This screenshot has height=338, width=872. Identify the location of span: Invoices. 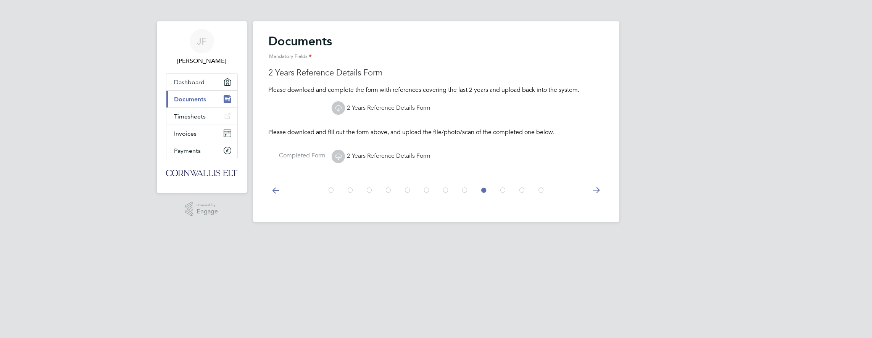
(185, 134).